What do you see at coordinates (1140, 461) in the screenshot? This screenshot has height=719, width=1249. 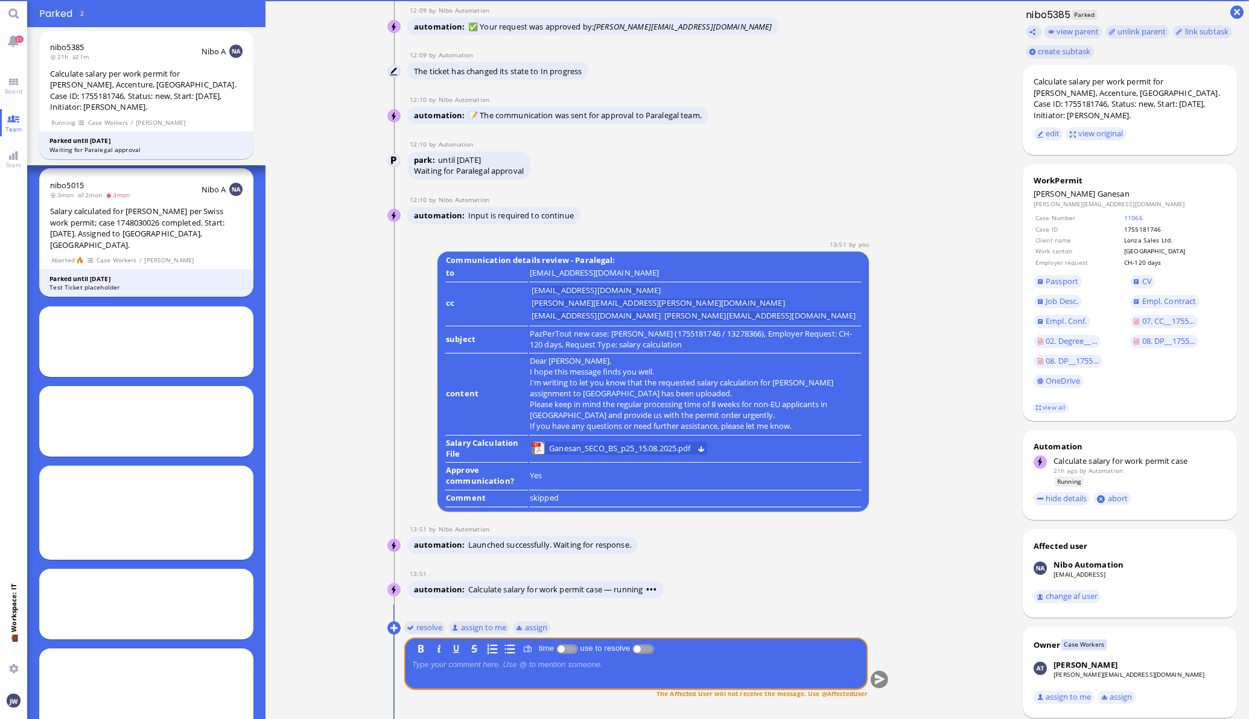 I see `div: Calculate salary for work permit case` at bounding box center [1140, 461].